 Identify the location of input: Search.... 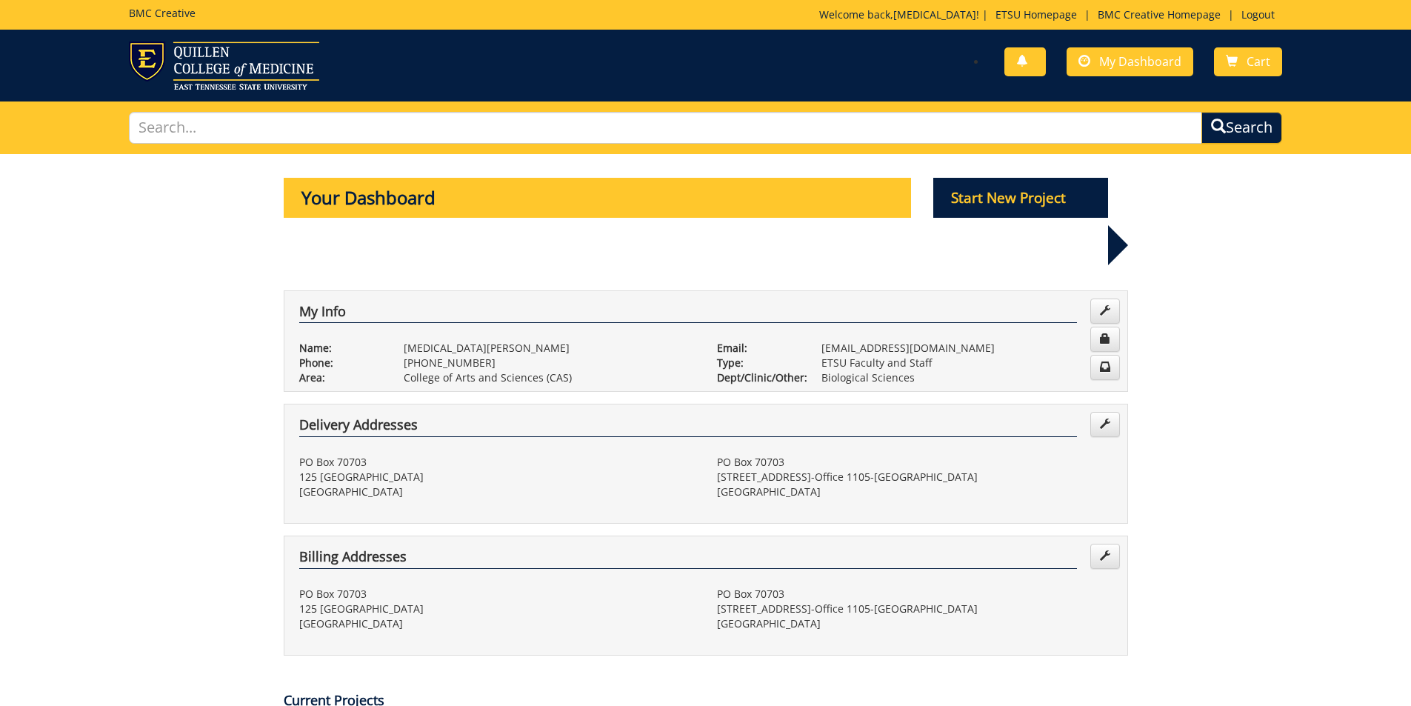
(666, 127).